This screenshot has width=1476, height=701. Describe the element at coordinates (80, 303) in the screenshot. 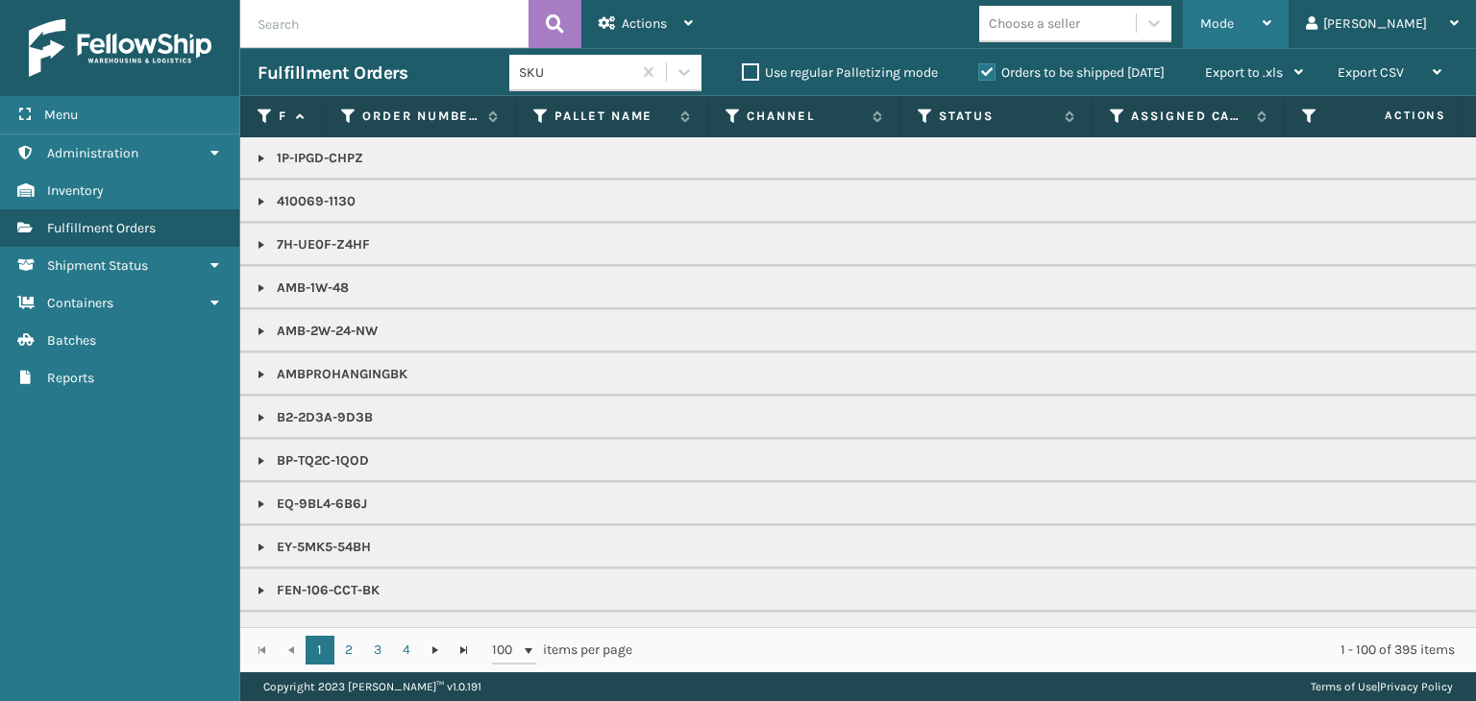

I see `span: Containers` at that location.